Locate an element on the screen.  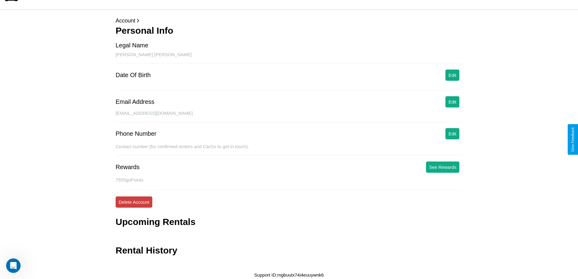
p: 7555 goPoints is located at coordinates (289, 180).